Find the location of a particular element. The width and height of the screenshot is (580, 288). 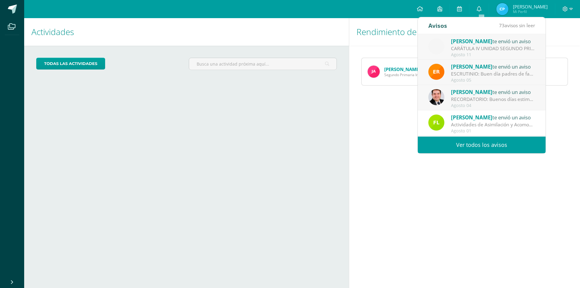

div: CARÁTULA IV UNIDAD SEGUNDO PRIMARIA - INFORMÁTICA: Buenas tardes es un gusto saludarles, esperand... is located at coordinates (493, 48).